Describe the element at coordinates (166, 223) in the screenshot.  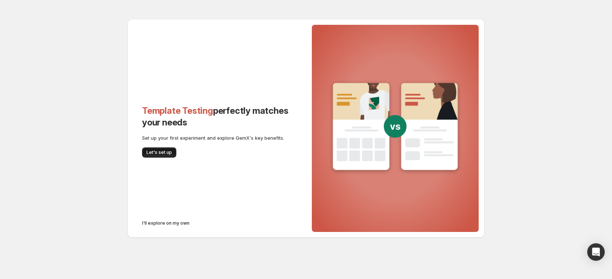
I see `button: I'll explore on my own` at that location.